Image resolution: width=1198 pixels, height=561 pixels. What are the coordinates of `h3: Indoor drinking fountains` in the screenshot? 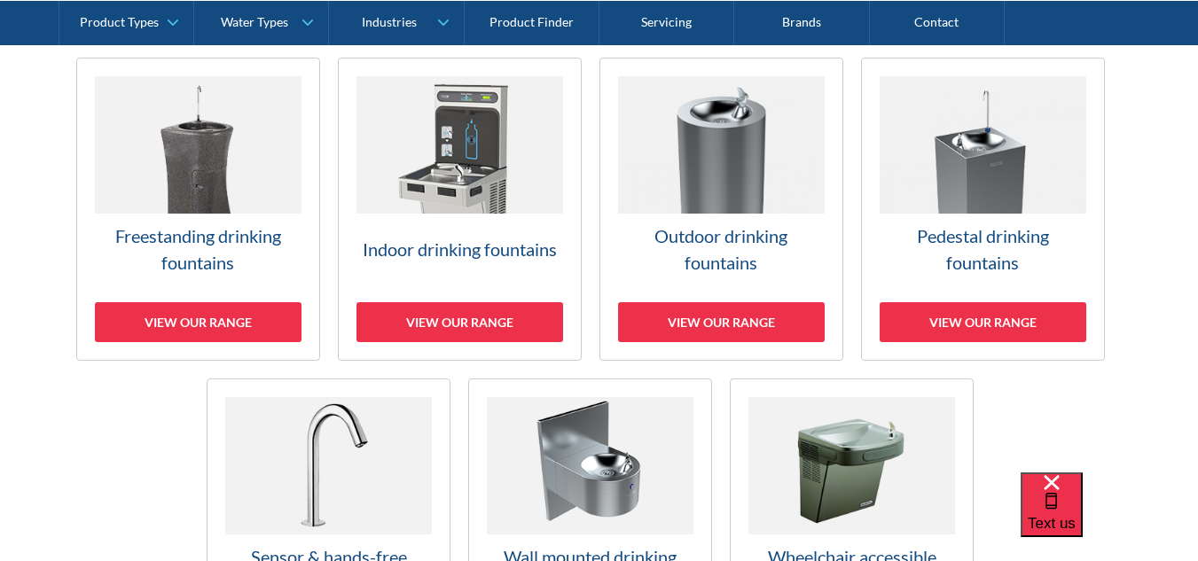 It's located at (459, 249).